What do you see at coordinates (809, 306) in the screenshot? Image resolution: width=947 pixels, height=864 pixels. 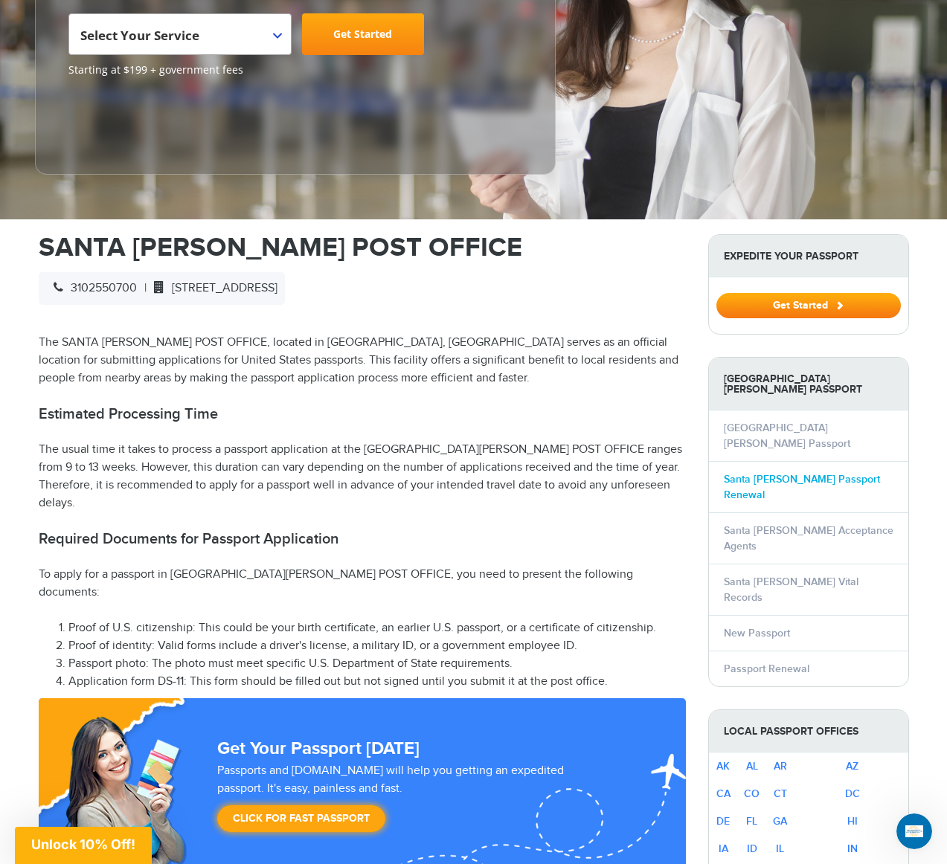 I see `button: Get Started` at bounding box center [809, 306].